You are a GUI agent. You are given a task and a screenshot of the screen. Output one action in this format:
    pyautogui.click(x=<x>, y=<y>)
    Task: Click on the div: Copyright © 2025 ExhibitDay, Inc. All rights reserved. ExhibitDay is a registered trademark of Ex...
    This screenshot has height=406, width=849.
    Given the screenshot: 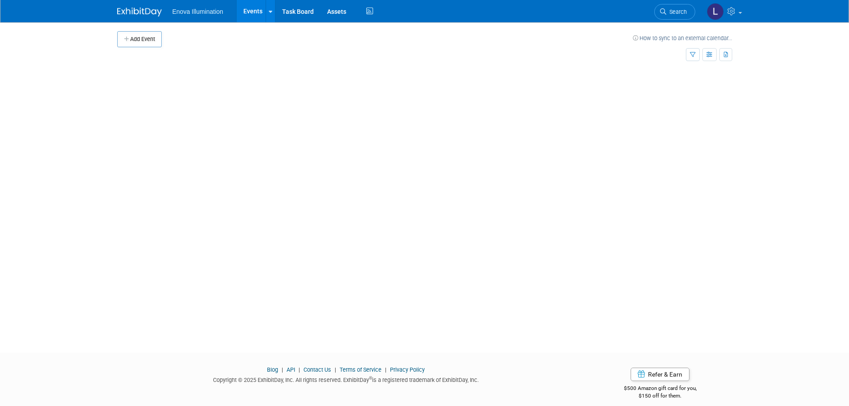 What is the action you would take?
    pyautogui.click(x=346, y=379)
    